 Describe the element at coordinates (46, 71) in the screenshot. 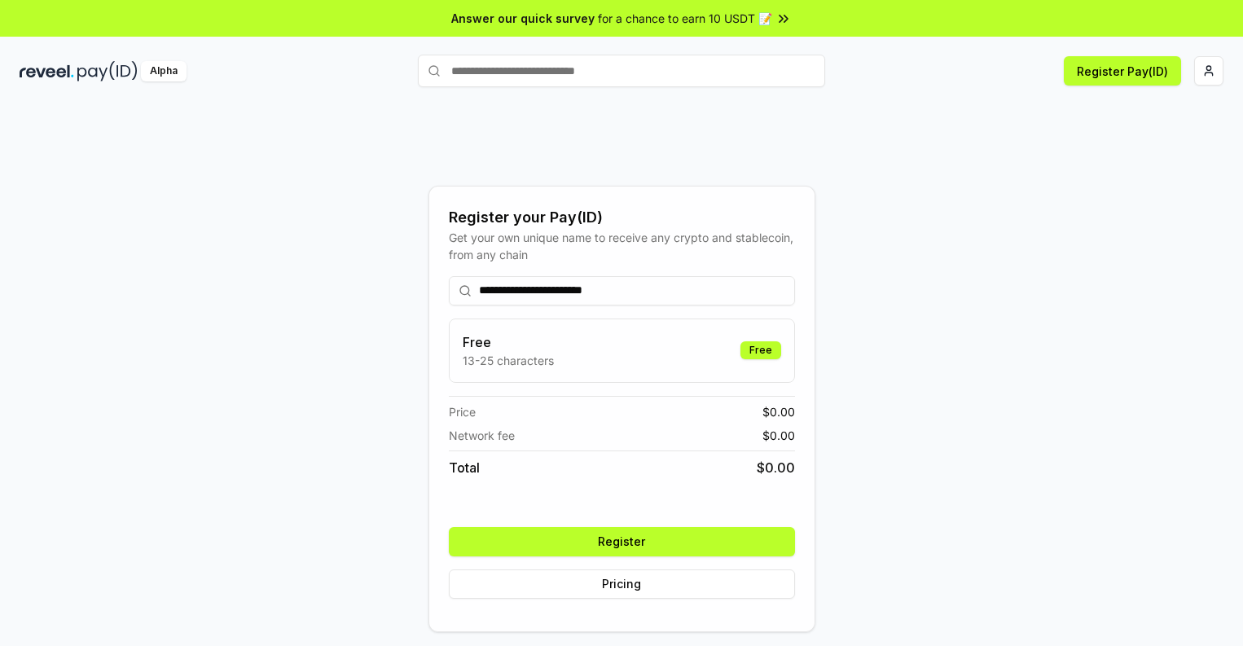

I see `img: reveel_dark` at that location.